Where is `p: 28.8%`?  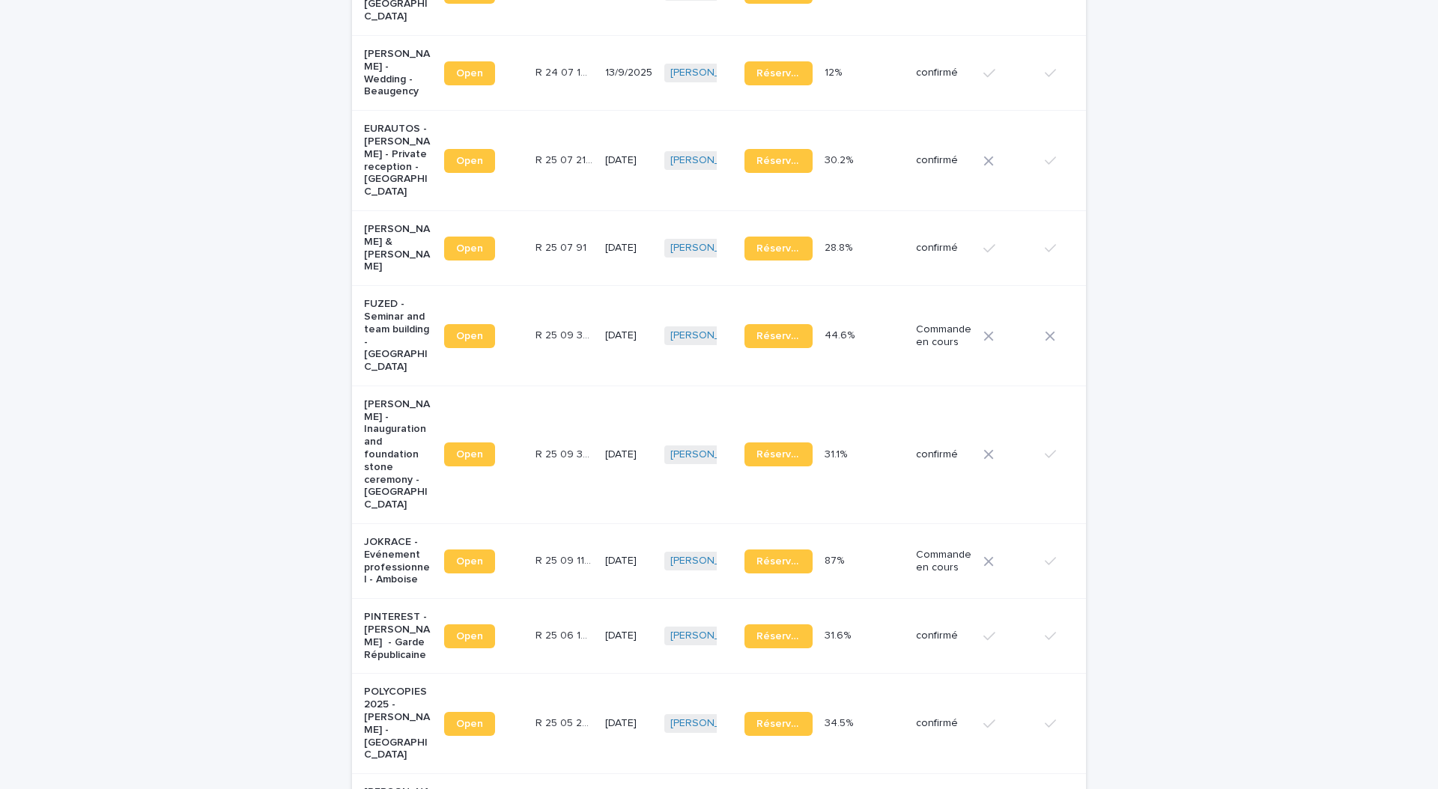
p: 28.8% is located at coordinates (840, 246).